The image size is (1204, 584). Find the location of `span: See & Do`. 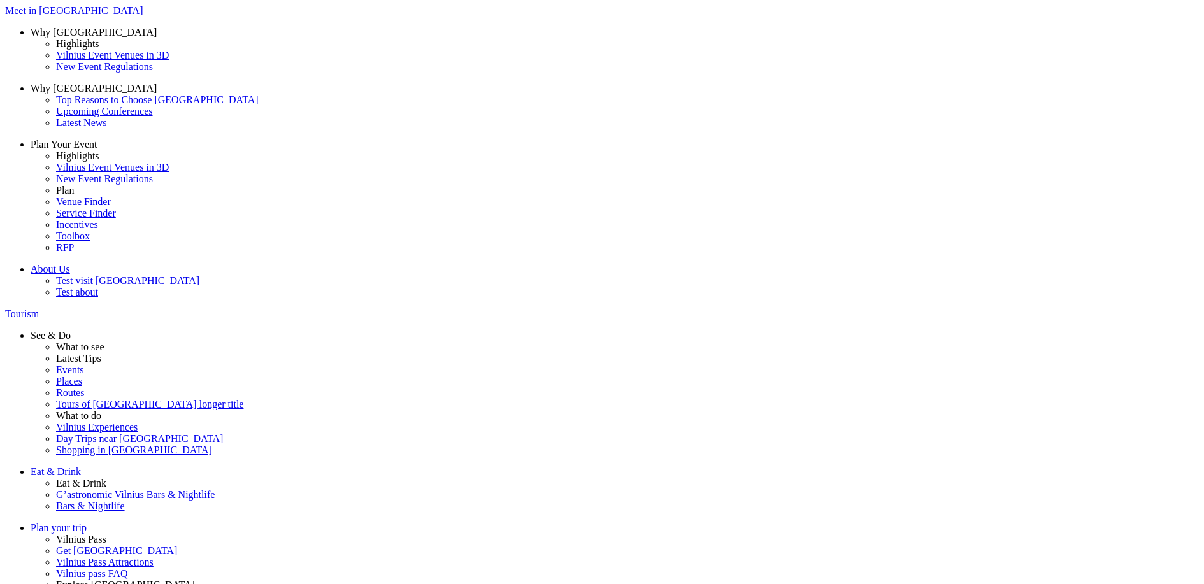

span: See & Do is located at coordinates (50, 335).